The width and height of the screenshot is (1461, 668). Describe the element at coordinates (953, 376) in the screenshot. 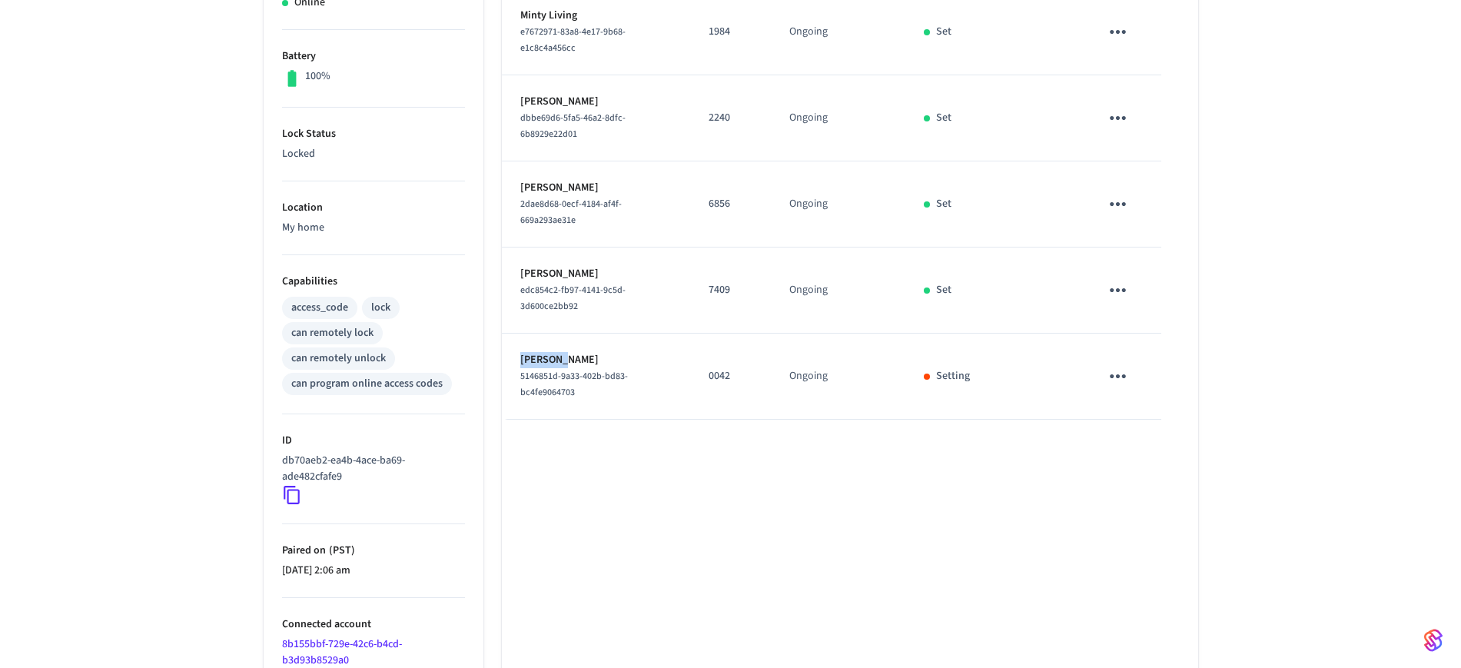

I see `p: Setting` at that location.